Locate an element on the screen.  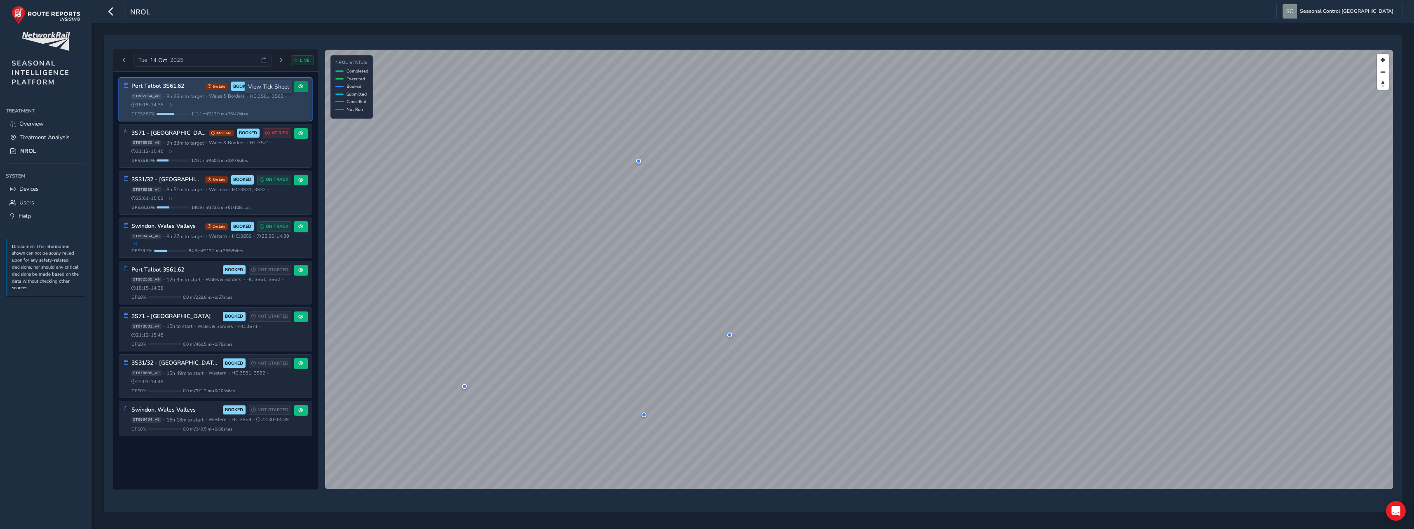
span: HC: 3S71 is located at coordinates (260, 143).